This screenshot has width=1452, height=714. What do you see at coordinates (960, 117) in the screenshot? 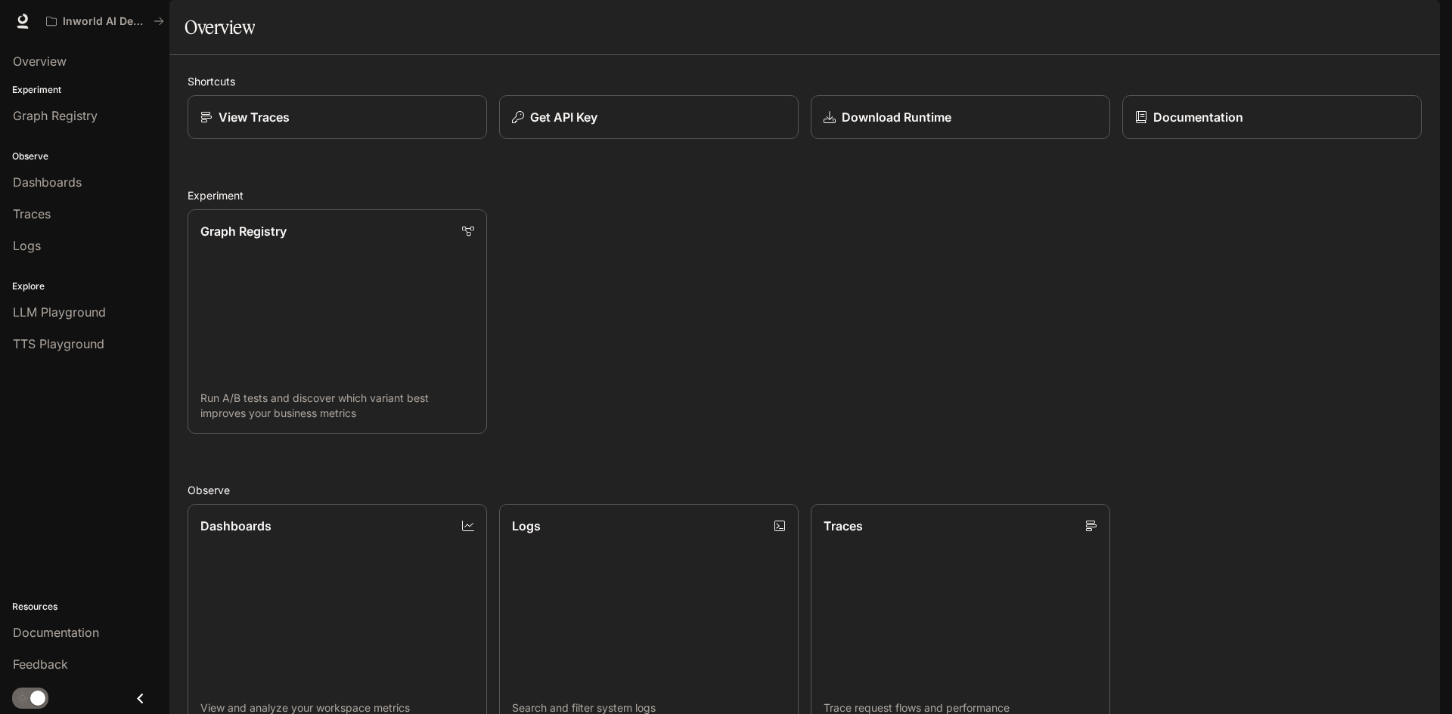
I see `a: Download Runtime` at bounding box center [960, 117].